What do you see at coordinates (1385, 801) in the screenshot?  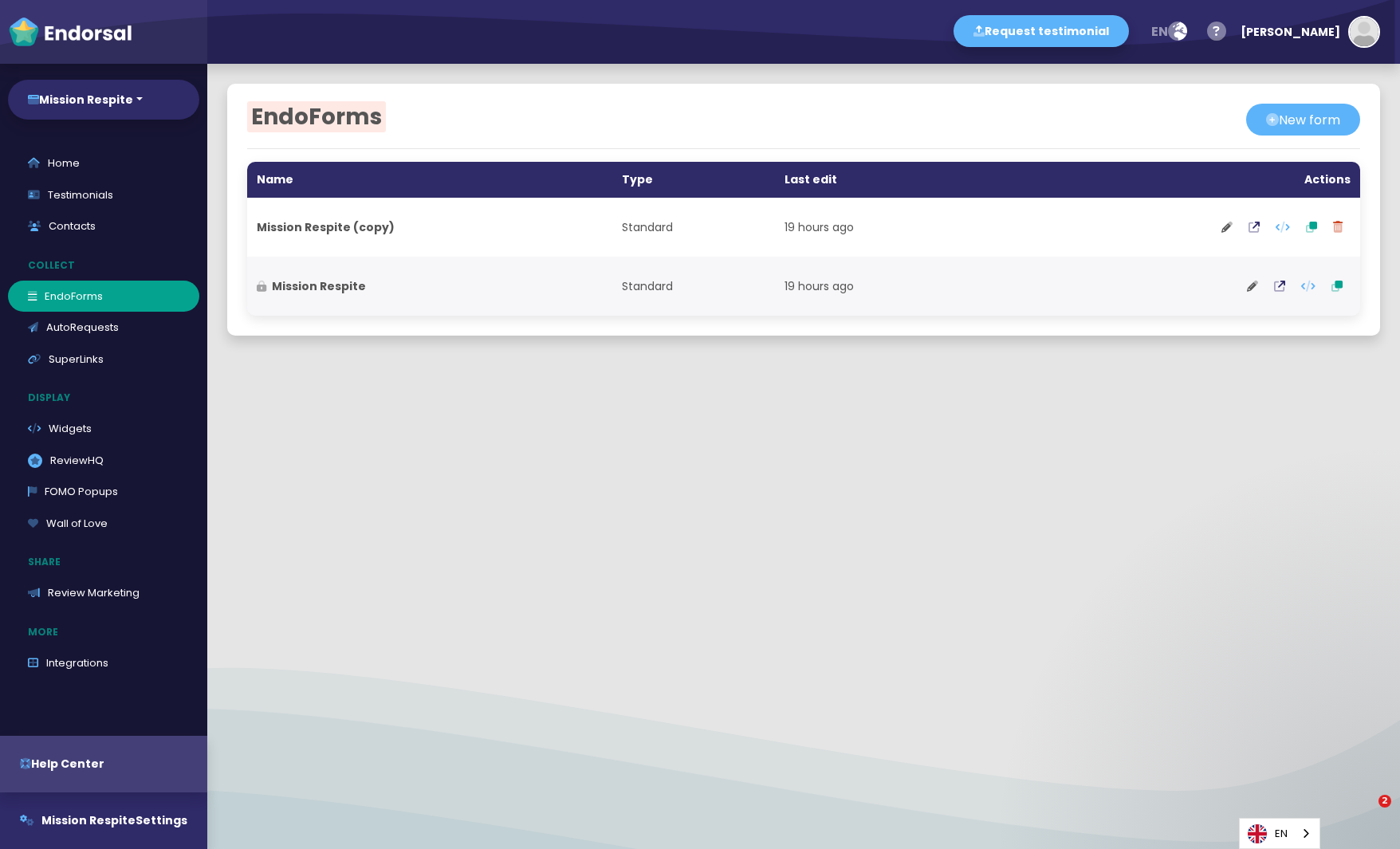 I see `span: 2` at bounding box center [1385, 801].